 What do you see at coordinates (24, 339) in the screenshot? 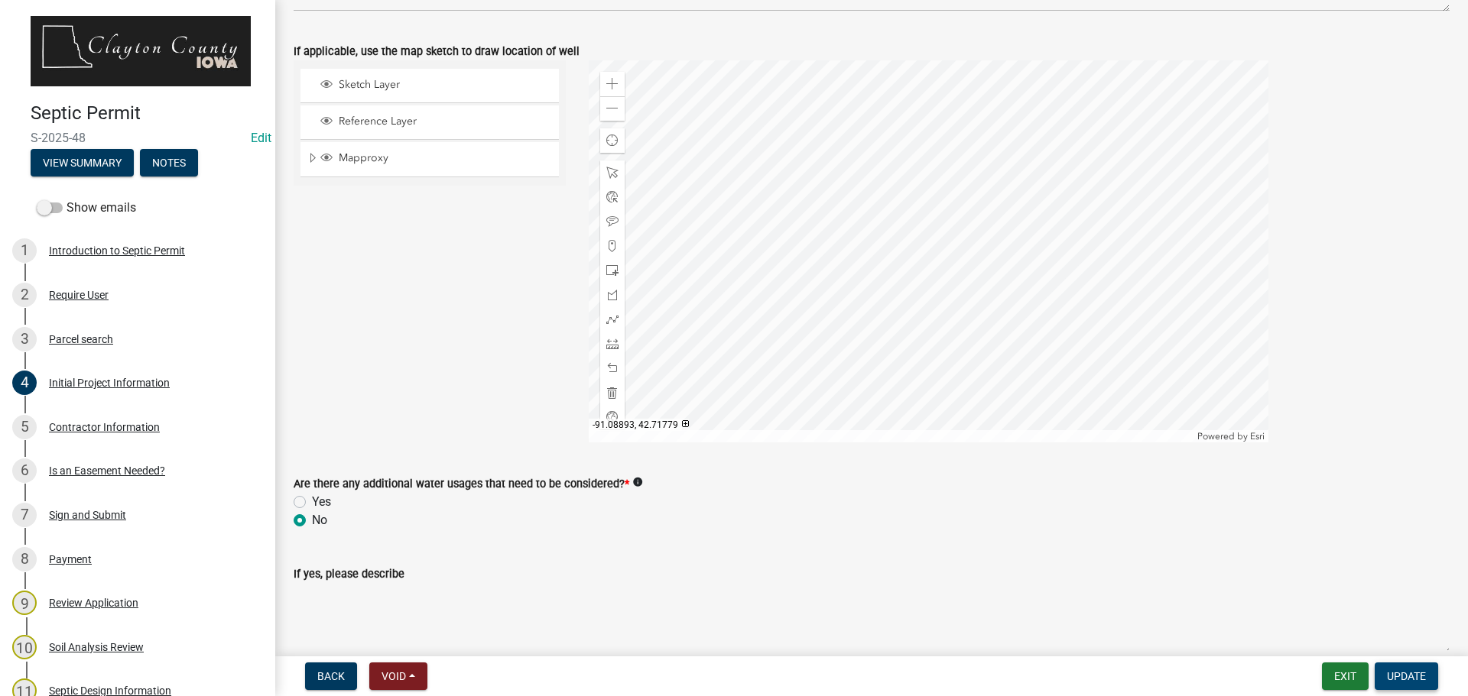
I see `div: 3` at bounding box center [24, 339].